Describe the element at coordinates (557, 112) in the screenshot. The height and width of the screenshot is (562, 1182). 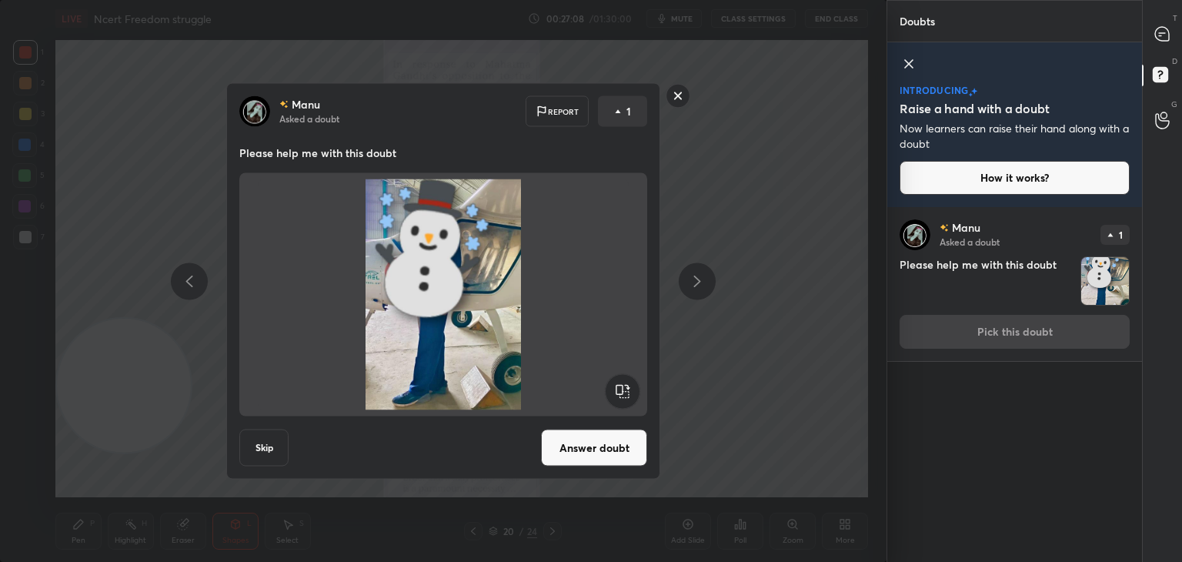
I see `div: Report` at that location.